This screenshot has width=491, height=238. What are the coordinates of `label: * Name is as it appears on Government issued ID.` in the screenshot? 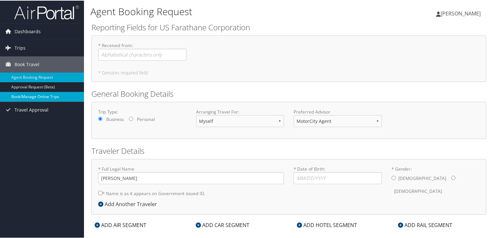 It's located at (152, 193).